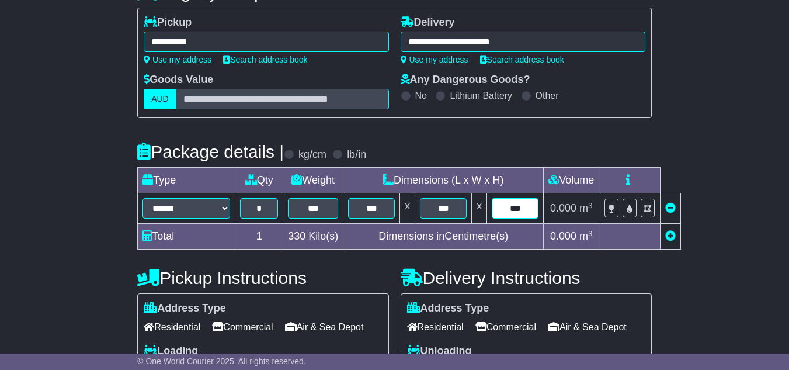  I want to click on span: 330, so click(297, 236).